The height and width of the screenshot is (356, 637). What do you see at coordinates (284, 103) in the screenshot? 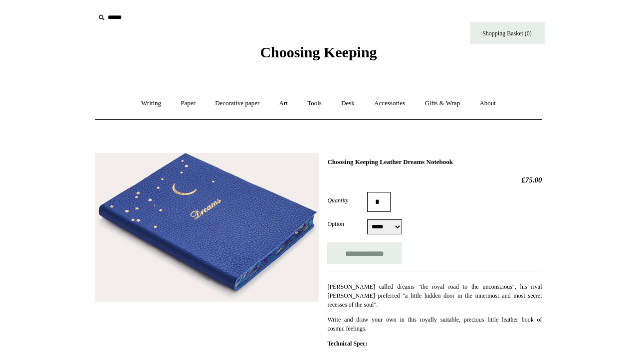
I see `a: Art` at bounding box center [284, 103].